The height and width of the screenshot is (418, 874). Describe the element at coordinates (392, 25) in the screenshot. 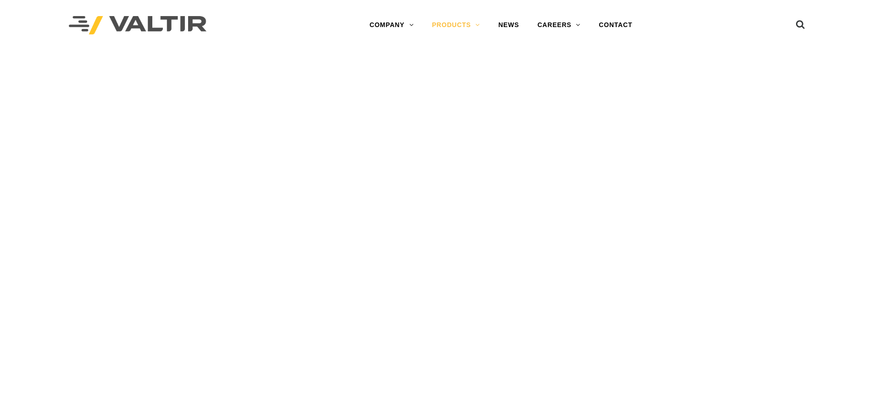

I see `a: COMPANY` at that location.